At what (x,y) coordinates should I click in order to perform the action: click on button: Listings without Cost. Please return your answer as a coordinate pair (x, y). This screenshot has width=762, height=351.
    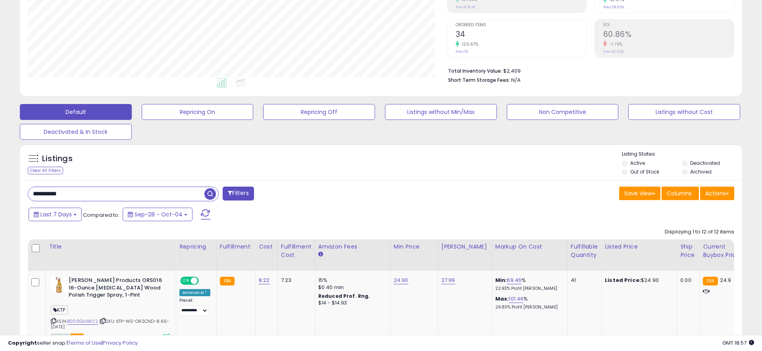
    Looking at the image, I should click on (685, 112).